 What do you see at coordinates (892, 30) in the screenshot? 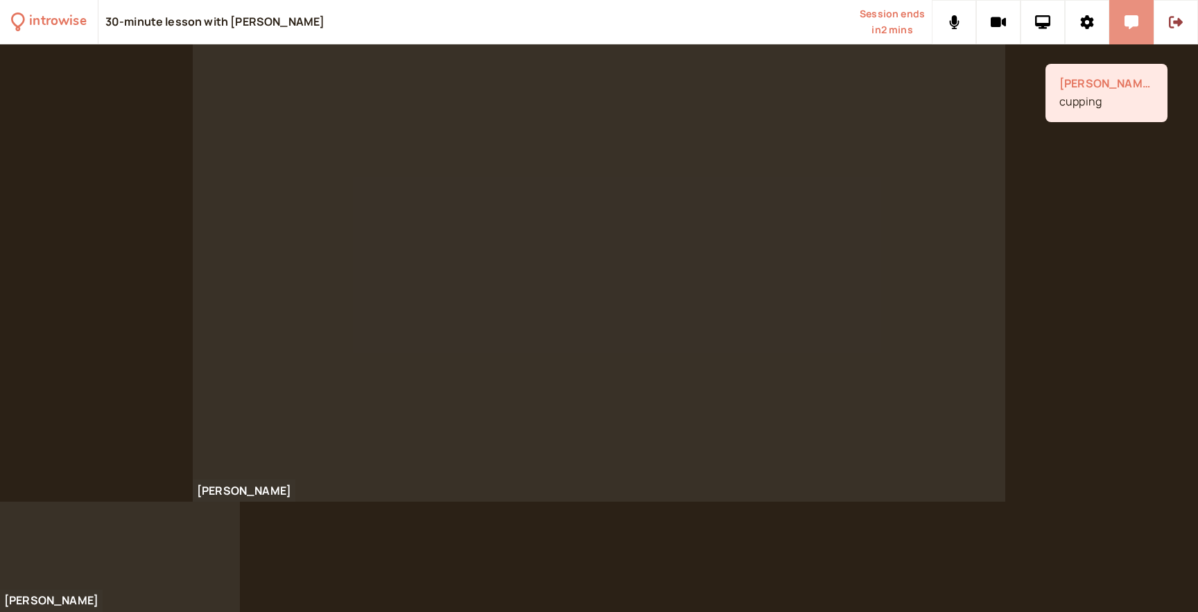
I see `span: in 2 mins` at bounding box center [892, 30].